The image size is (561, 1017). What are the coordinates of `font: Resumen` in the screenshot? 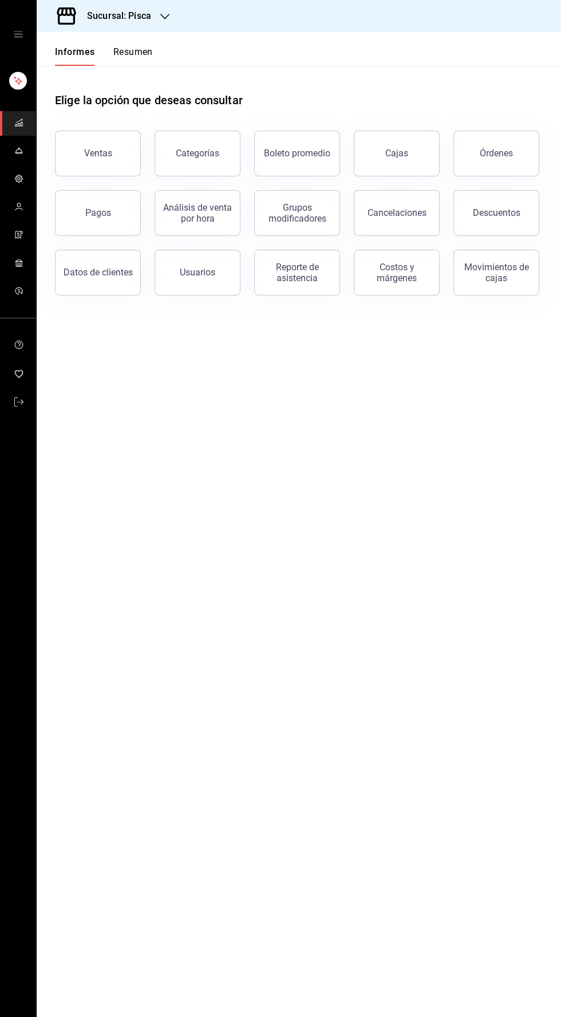 It's located at (133, 52).